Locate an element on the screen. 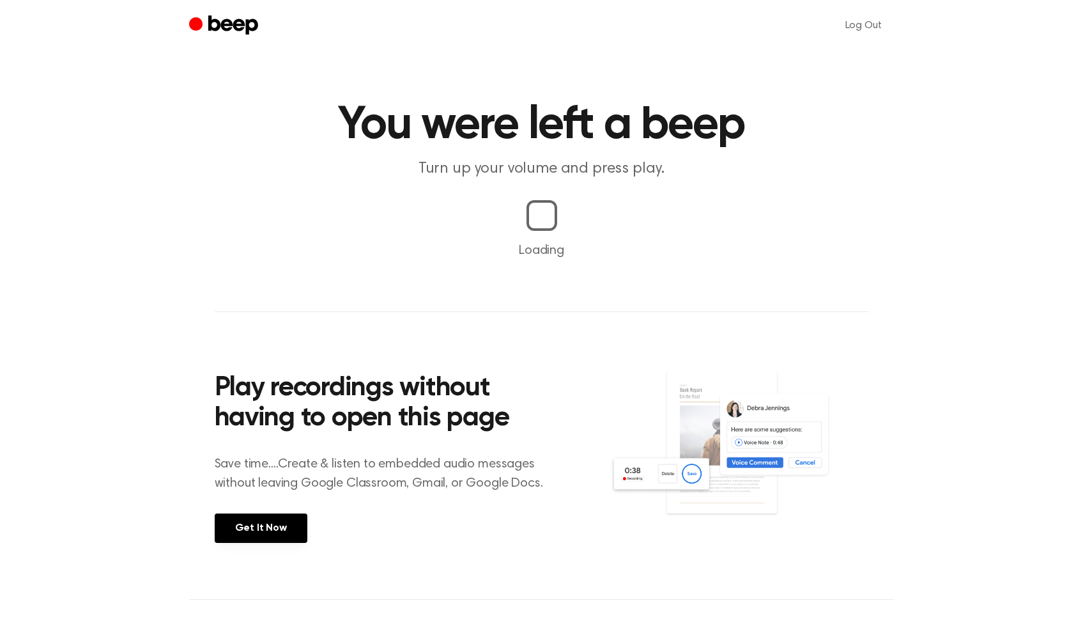 The width and height of the screenshot is (1083, 628). a: Beep is located at coordinates (225, 26).